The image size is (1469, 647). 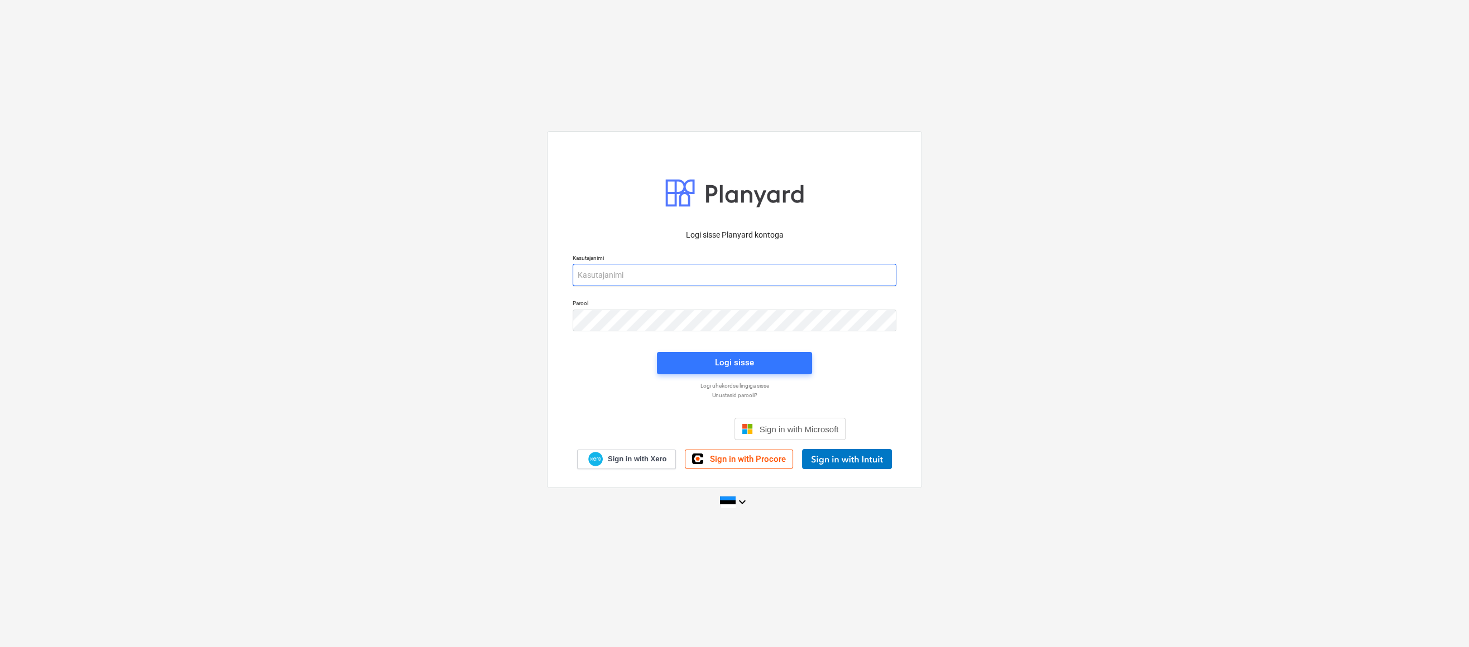 I want to click on button: Logi sisse, so click(x=734, y=363).